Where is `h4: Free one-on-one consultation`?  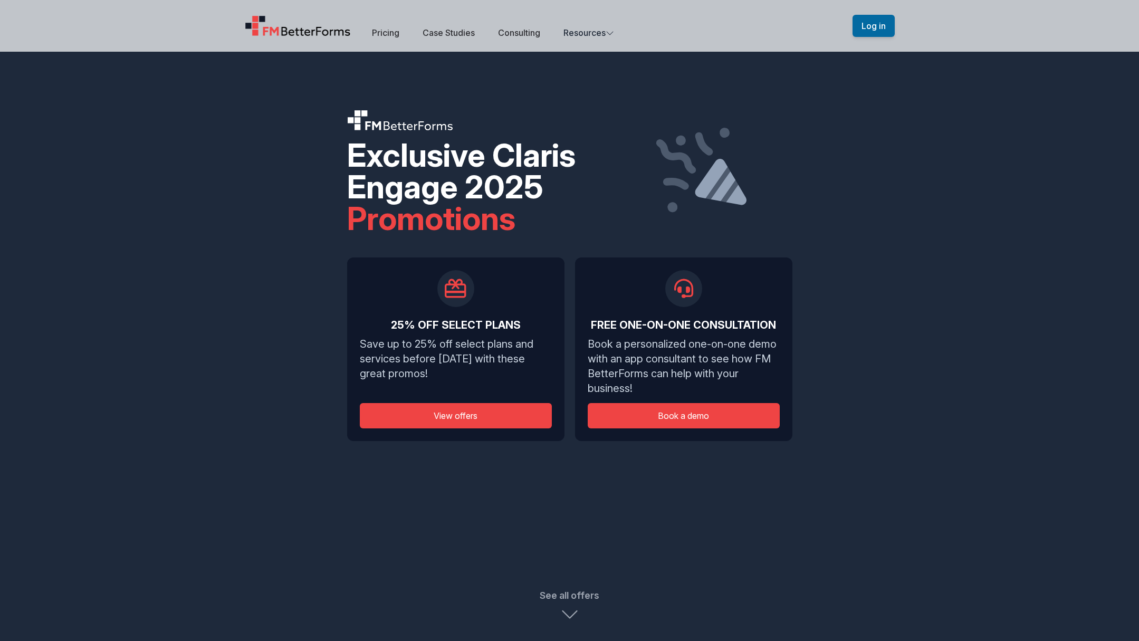 h4: Free one-on-one consultation is located at coordinates (683, 325).